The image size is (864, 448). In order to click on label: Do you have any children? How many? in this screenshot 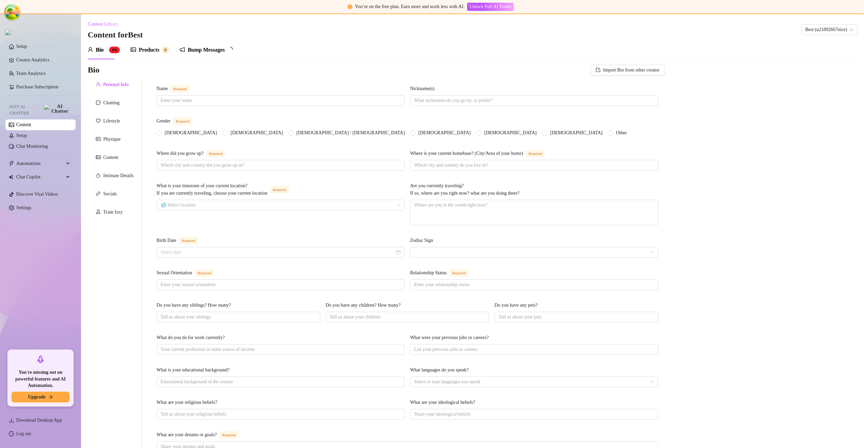, I will do `click(366, 306)`.